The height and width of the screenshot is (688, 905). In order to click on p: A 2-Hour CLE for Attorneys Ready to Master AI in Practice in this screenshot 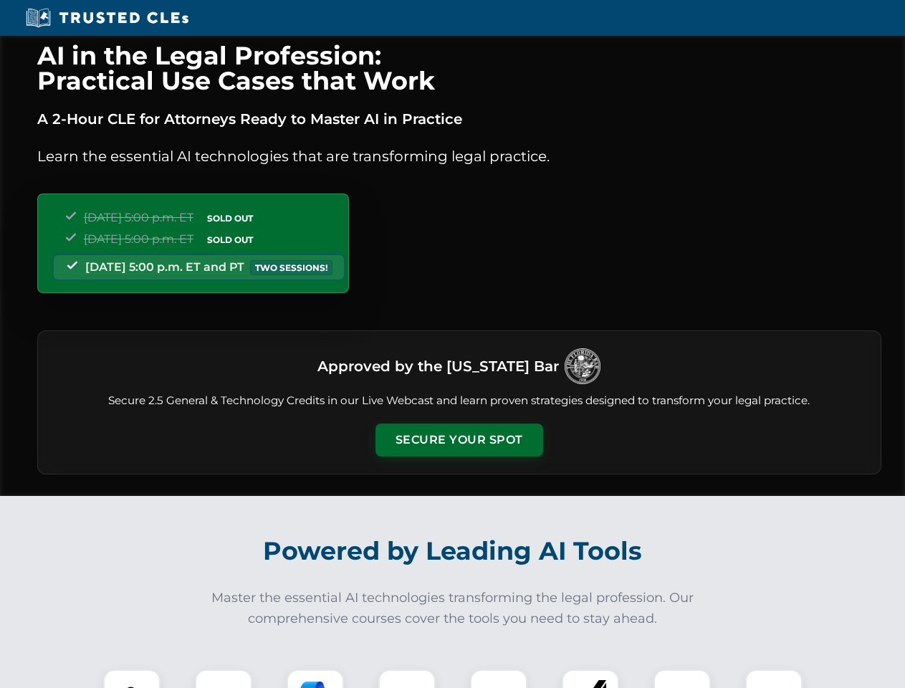, I will do `click(459, 119)`.